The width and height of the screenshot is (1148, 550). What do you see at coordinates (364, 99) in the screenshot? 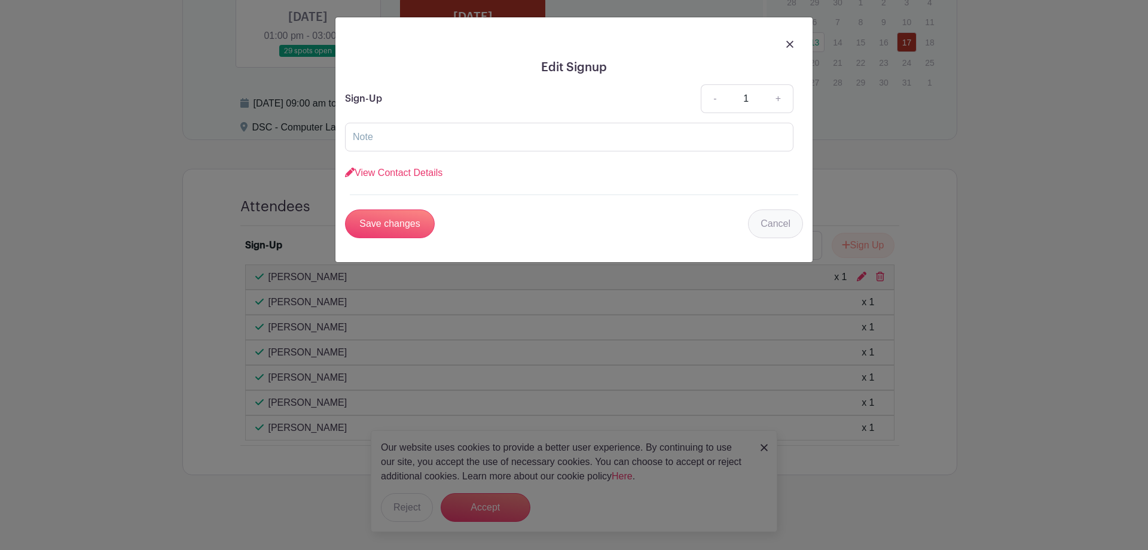
I see `p: Sign-Up` at bounding box center [364, 99].